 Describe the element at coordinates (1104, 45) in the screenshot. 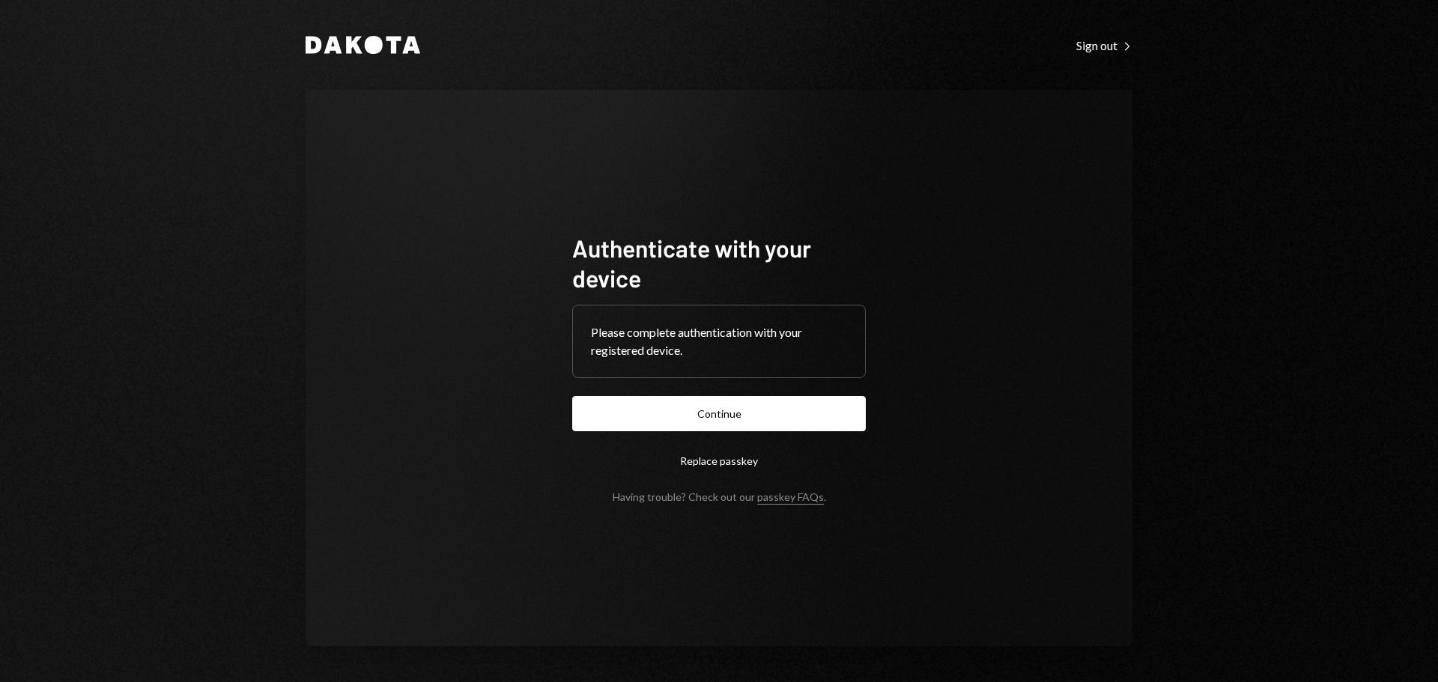

I see `a: Sign out` at that location.